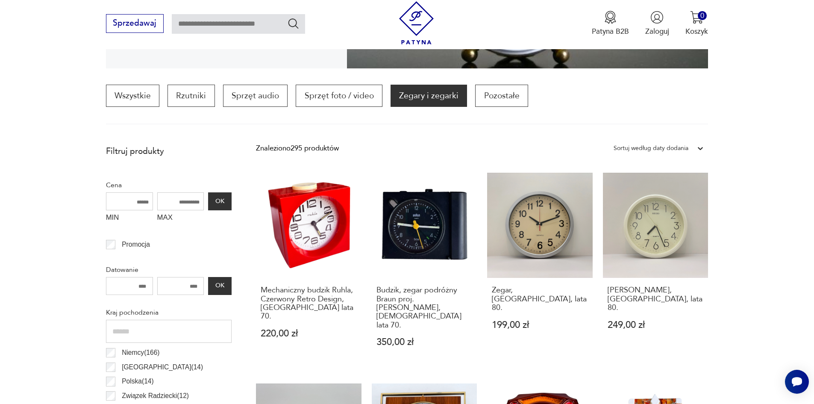  What do you see at coordinates (138, 381) in the screenshot?
I see `p: Polska ( 14 )` at bounding box center [138, 381].